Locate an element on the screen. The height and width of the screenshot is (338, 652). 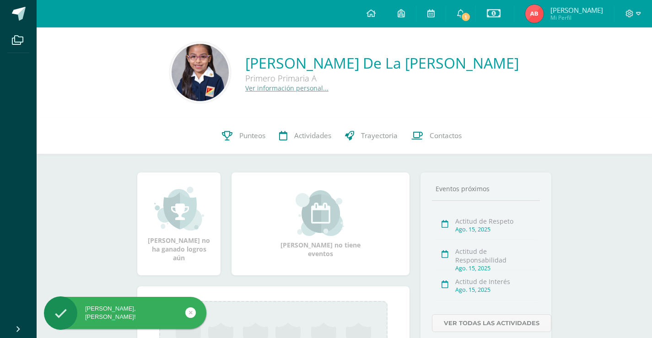
span: Contactos is located at coordinates (446, 135).